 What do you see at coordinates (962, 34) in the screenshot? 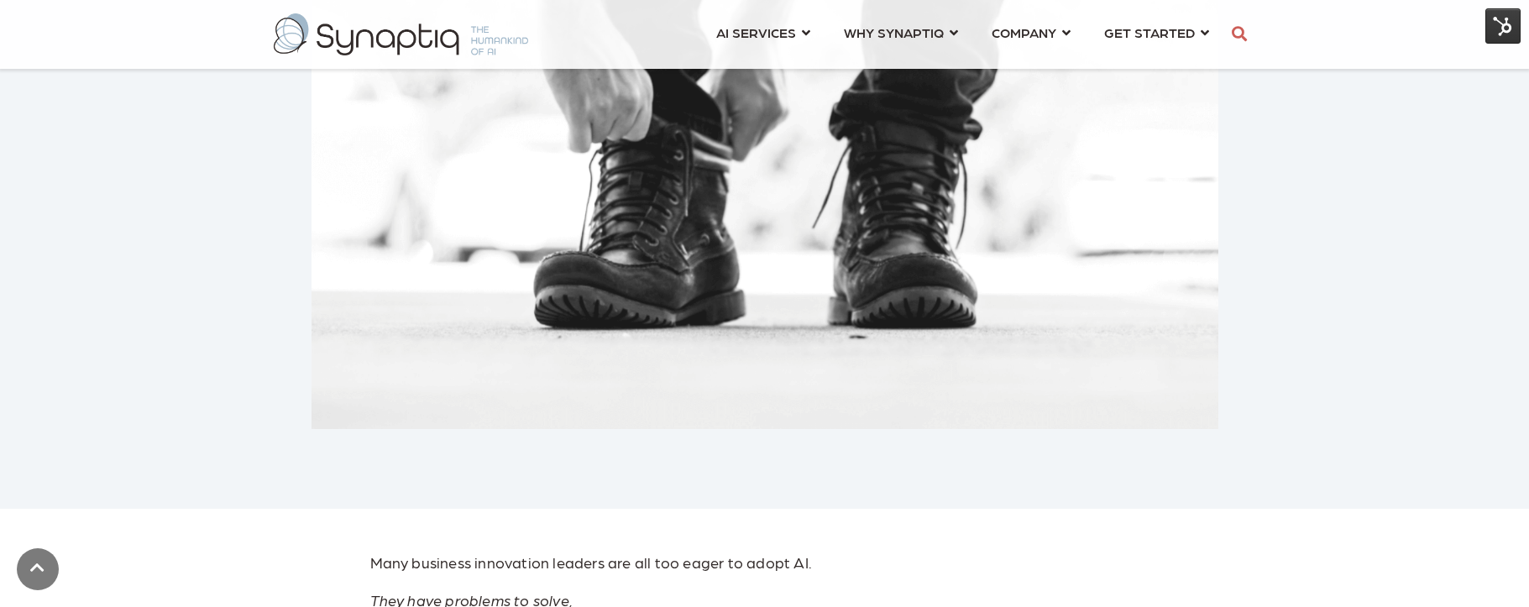
I see `nav: menu` at bounding box center [962, 34].